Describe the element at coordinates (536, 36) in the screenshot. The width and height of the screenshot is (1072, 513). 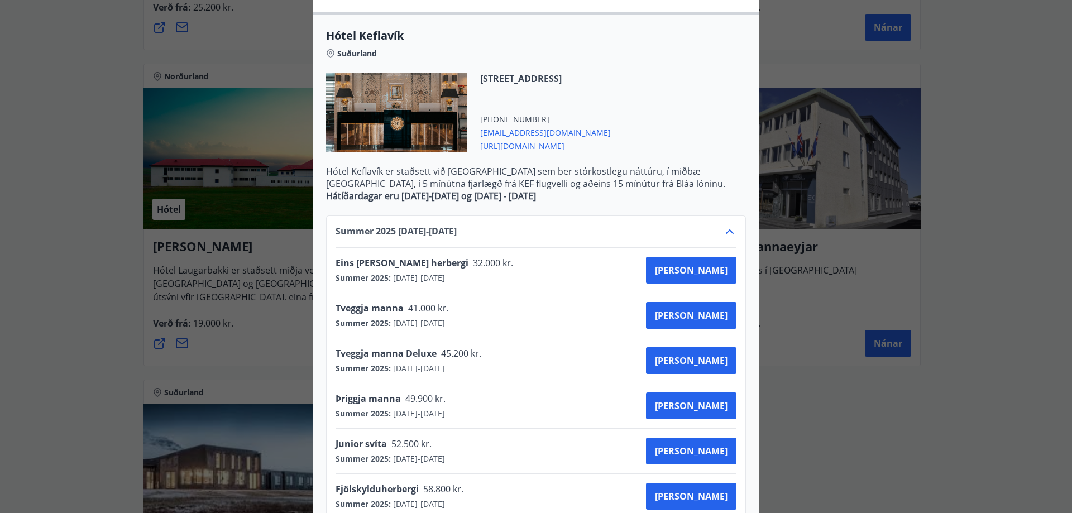
I see `span: Hótel Keflavík` at that location.